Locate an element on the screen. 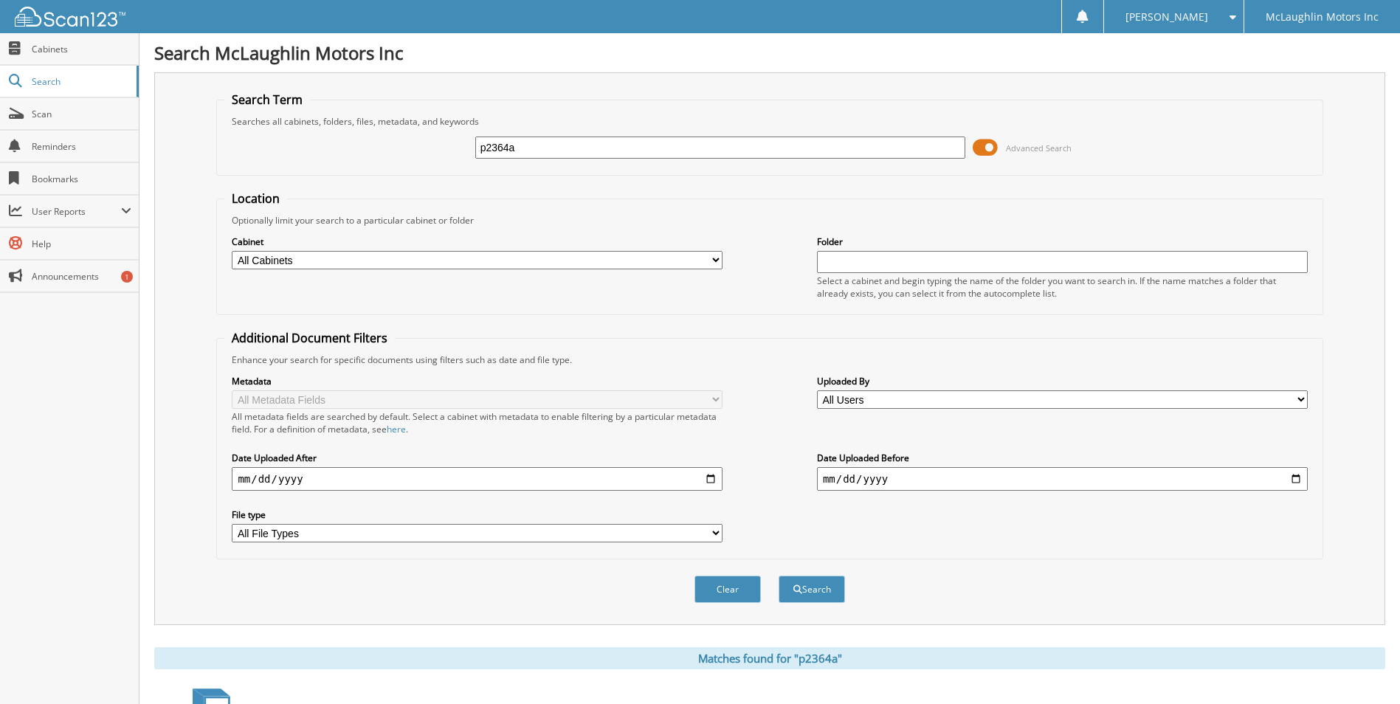 Image resolution: width=1400 pixels, height=704 pixels. button: Search is located at coordinates (812, 589).